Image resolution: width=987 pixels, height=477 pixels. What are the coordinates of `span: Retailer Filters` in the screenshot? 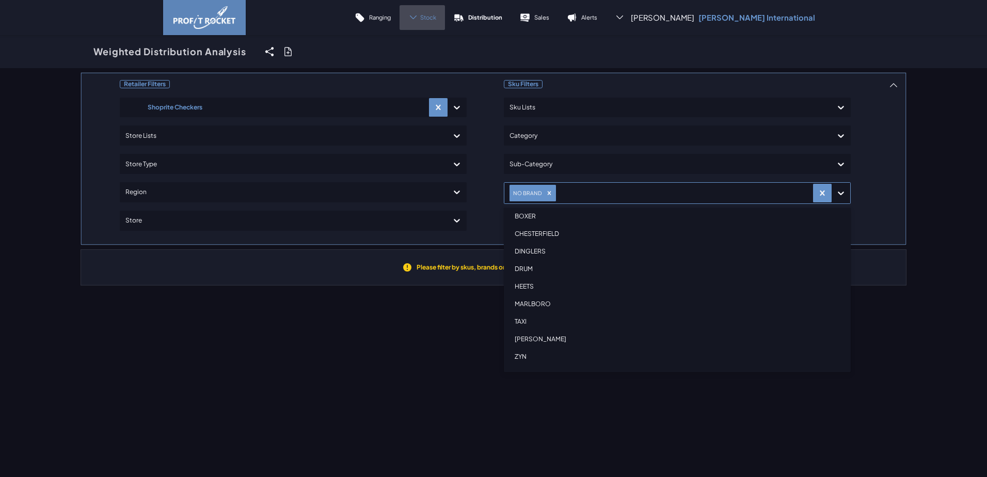 It's located at (144, 84).